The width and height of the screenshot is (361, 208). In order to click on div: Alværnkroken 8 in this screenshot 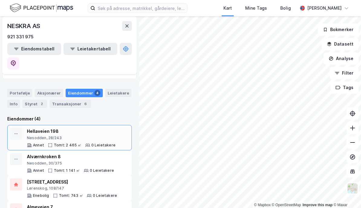, I will do `click(70, 157)`.